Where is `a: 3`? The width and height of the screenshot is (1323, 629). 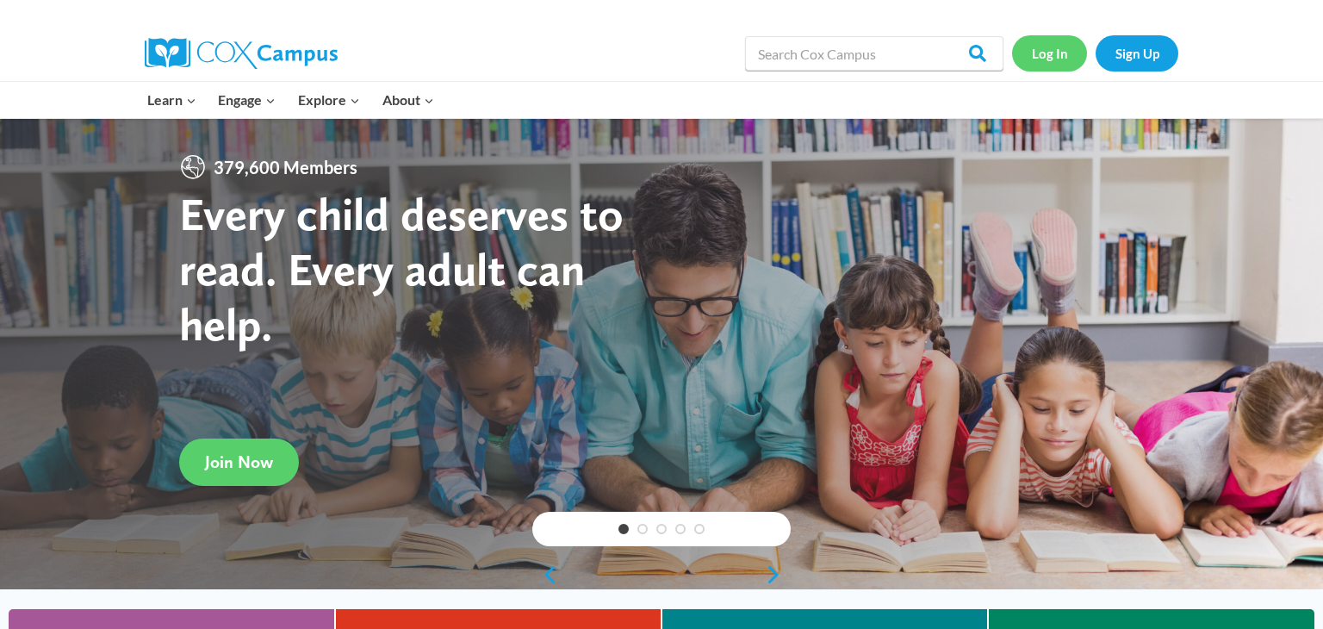
a: 3 is located at coordinates (662, 529).